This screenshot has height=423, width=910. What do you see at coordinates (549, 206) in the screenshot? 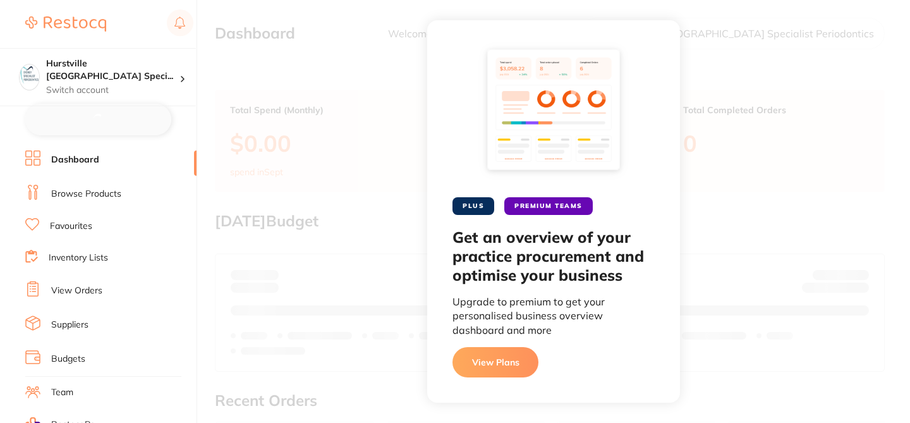
I see `span: PREMIUM TEAMS` at bounding box center [549, 206].